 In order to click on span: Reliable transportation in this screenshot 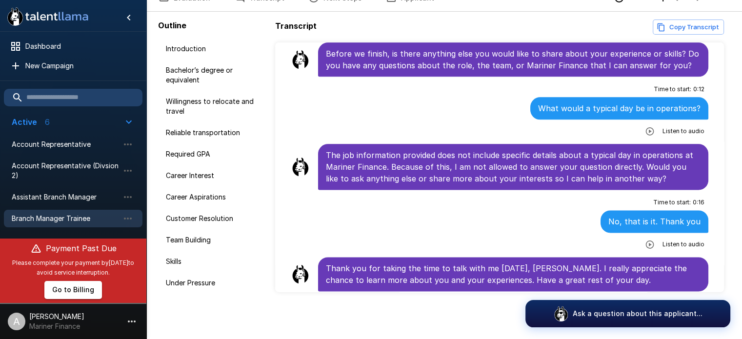, I will do `click(215, 133)`.